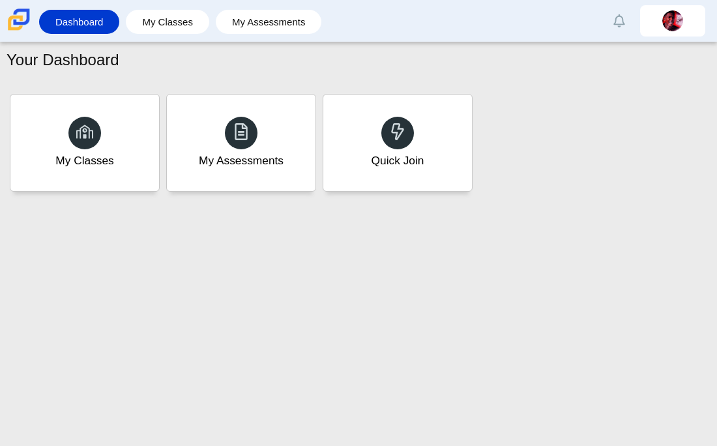 This screenshot has height=446, width=717. I want to click on a: Dashboard, so click(79, 22).